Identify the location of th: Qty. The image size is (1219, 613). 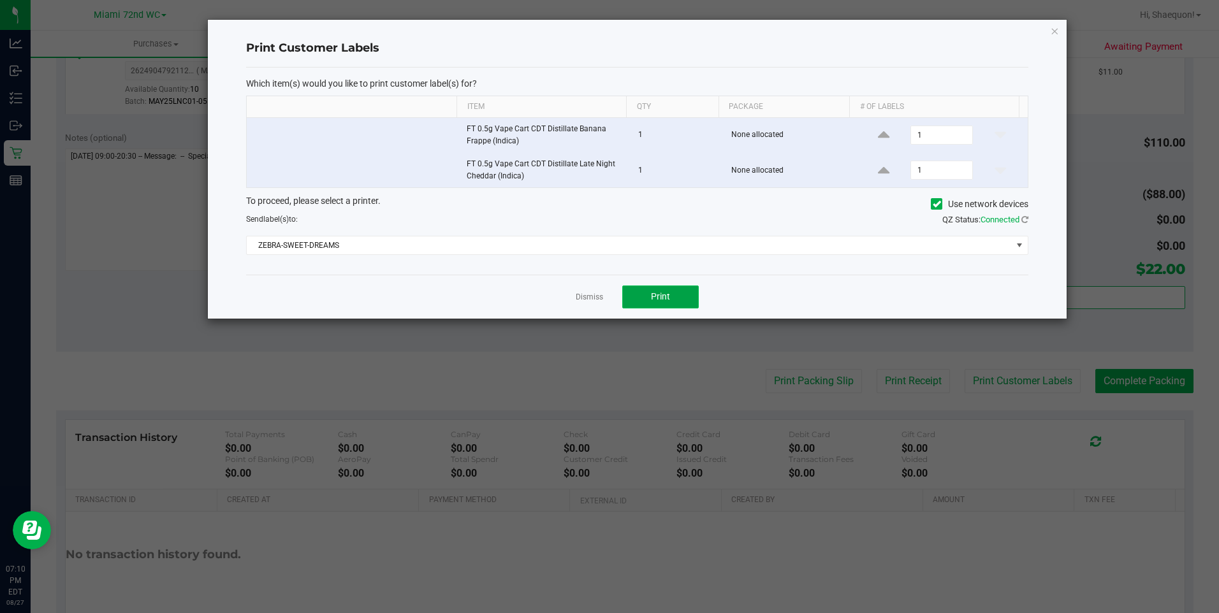
(672, 107).